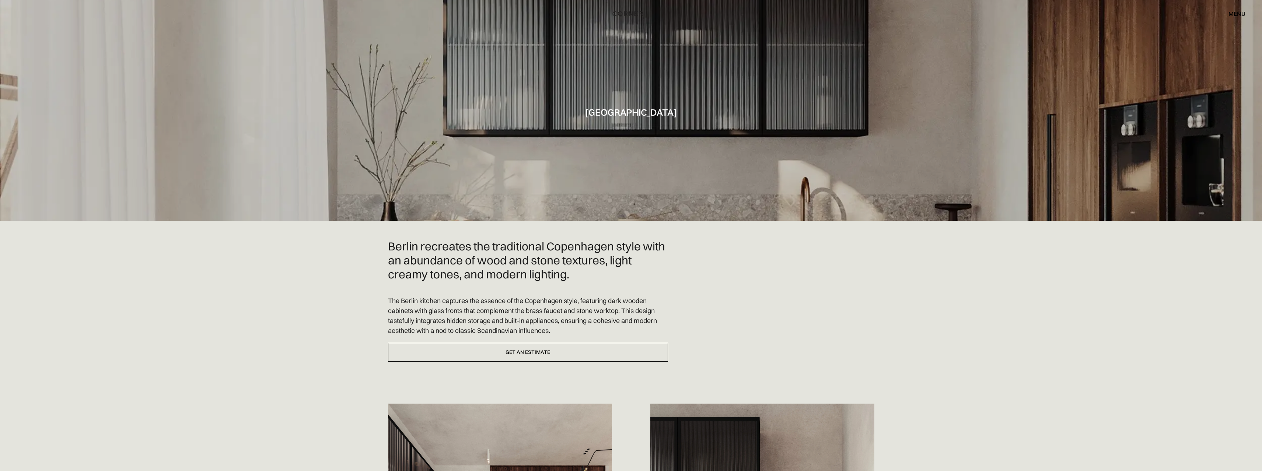 The width and height of the screenshot is (1262, 471). What do you see at coordinates (528, 316) in the screenshot?
I see `p: The Berlin kitchen captures the essence of the Copenhagen style, featuring dark wooden cabinets w...` at bounding box center [528, 316].